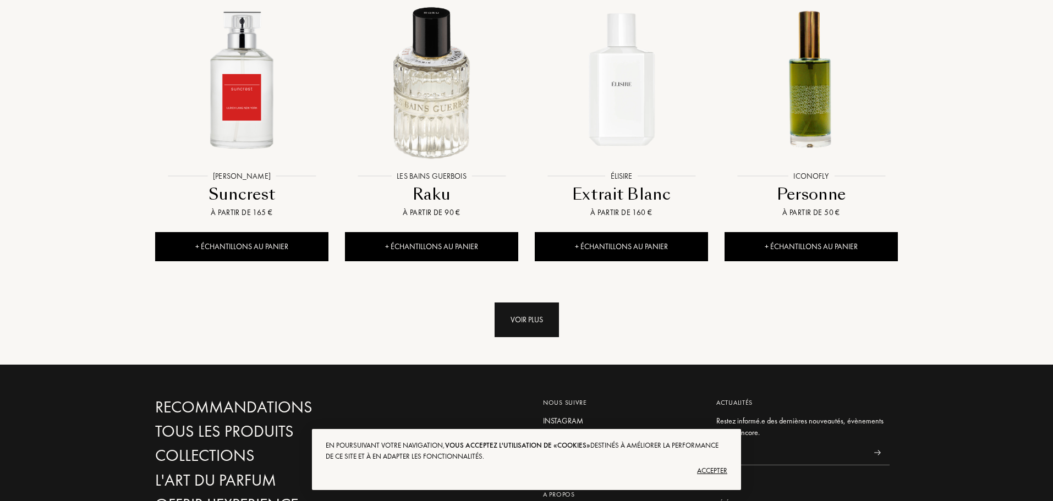  Describe the element at coordinates (431, 212) in the screenshot. I see `div: À partir de 90 €` at that location.